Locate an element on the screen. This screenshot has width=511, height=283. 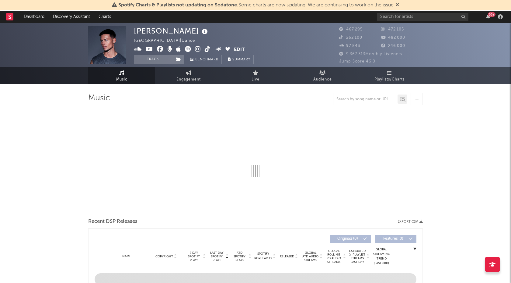
span: Estimated % Playlist Streams Last Day is located at coordinates (357, 256).